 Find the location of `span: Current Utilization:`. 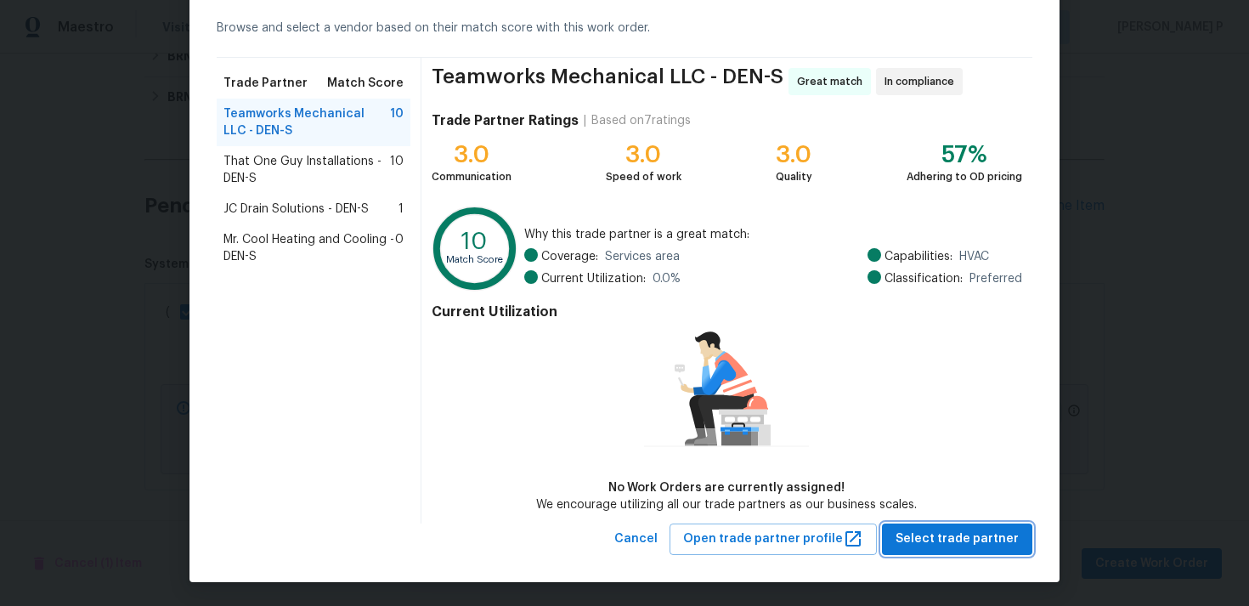

span: Current Utilization: is located at coordinates (593, 279).